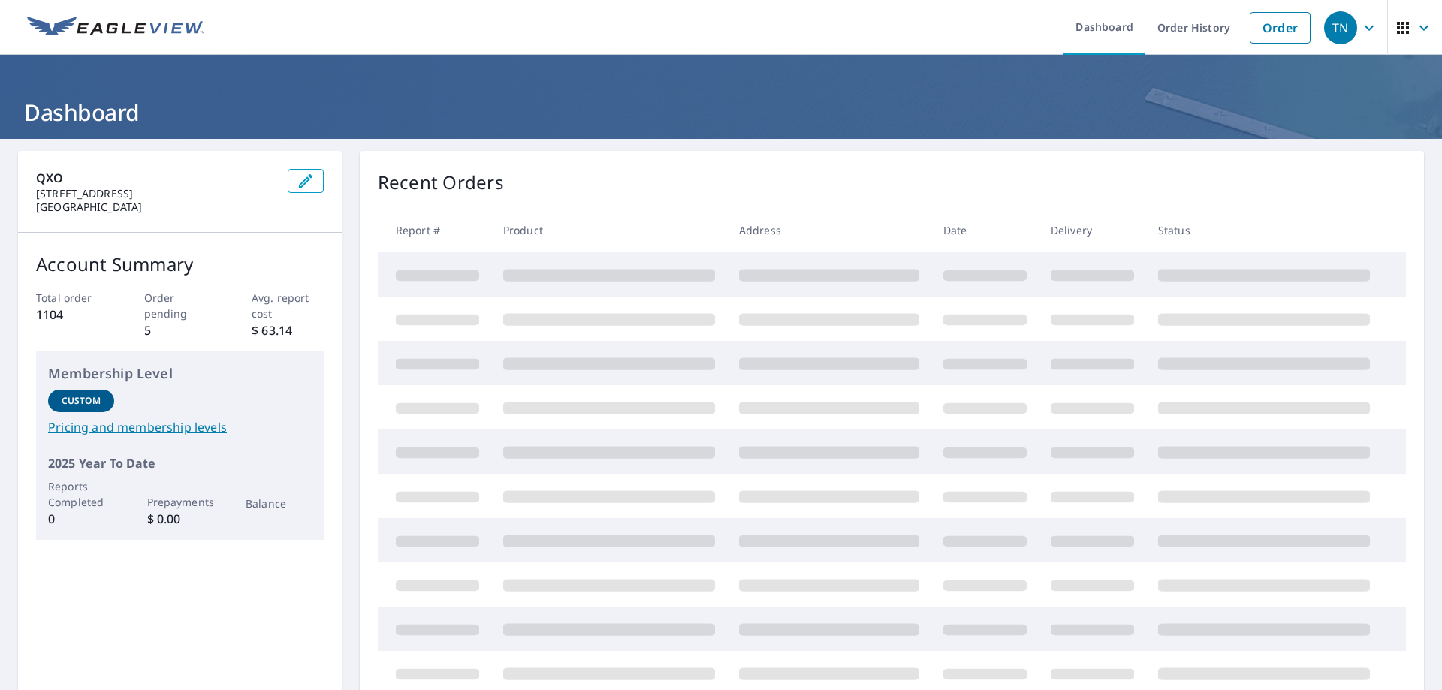  What do you see at coordinates (1092, 230) in the screenshot?
I see `th: Delivery` at bounding box center [1092, 230].